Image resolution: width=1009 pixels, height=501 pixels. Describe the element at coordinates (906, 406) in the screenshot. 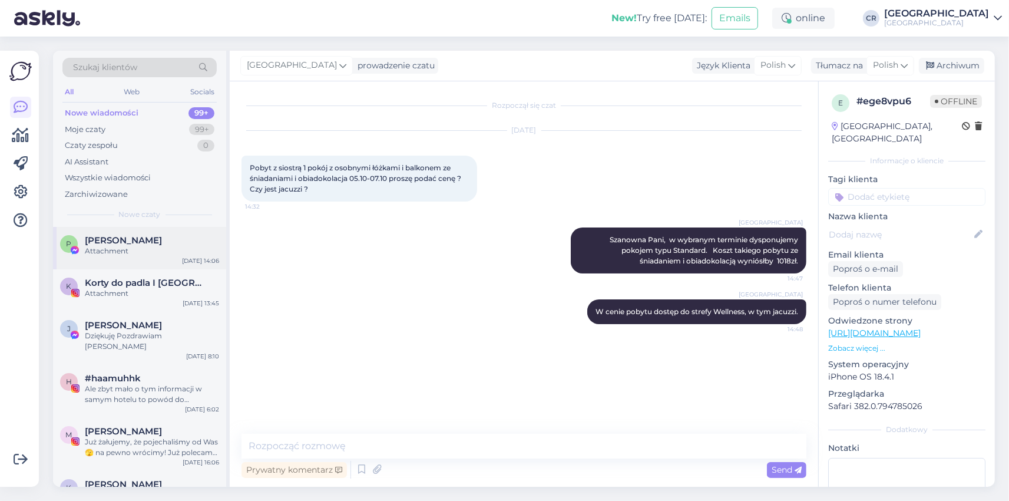

I see `p: Safari 382.0.794785026` at that location.